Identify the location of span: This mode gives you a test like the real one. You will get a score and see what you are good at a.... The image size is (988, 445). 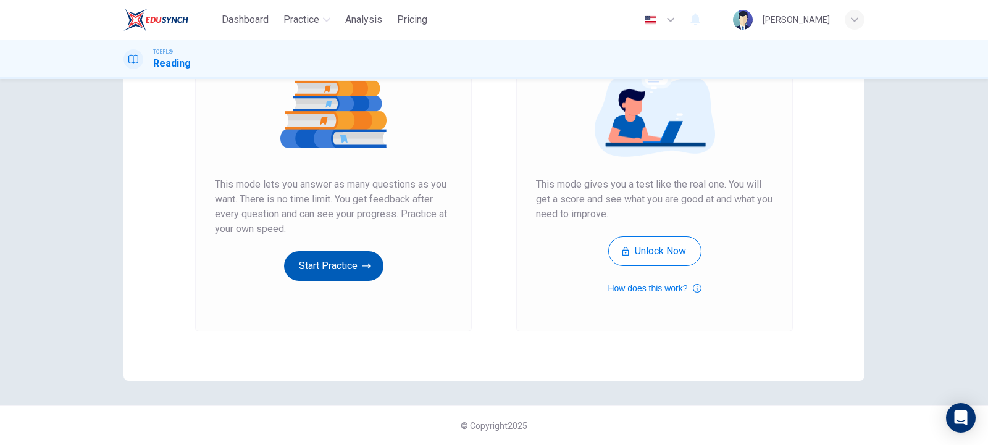
(654, 199).